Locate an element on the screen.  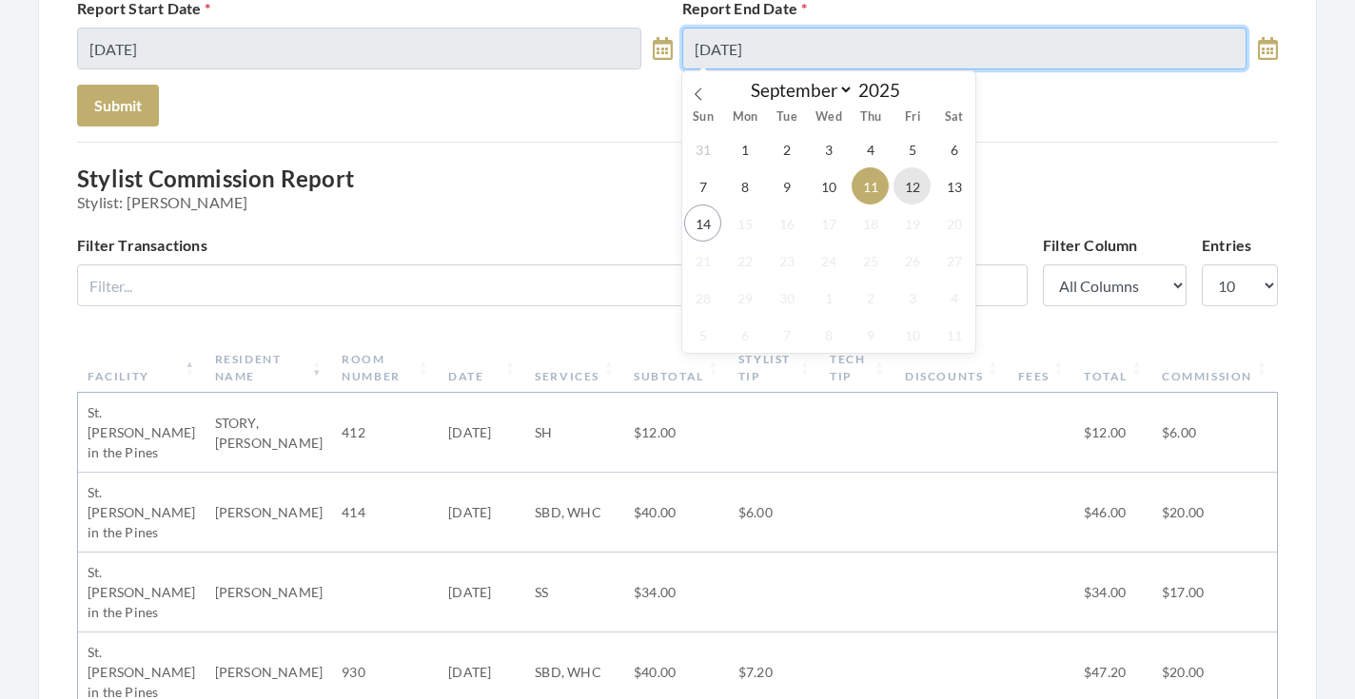
th: Total: activate to sort column ascending is located at coordinates (1113, 368).